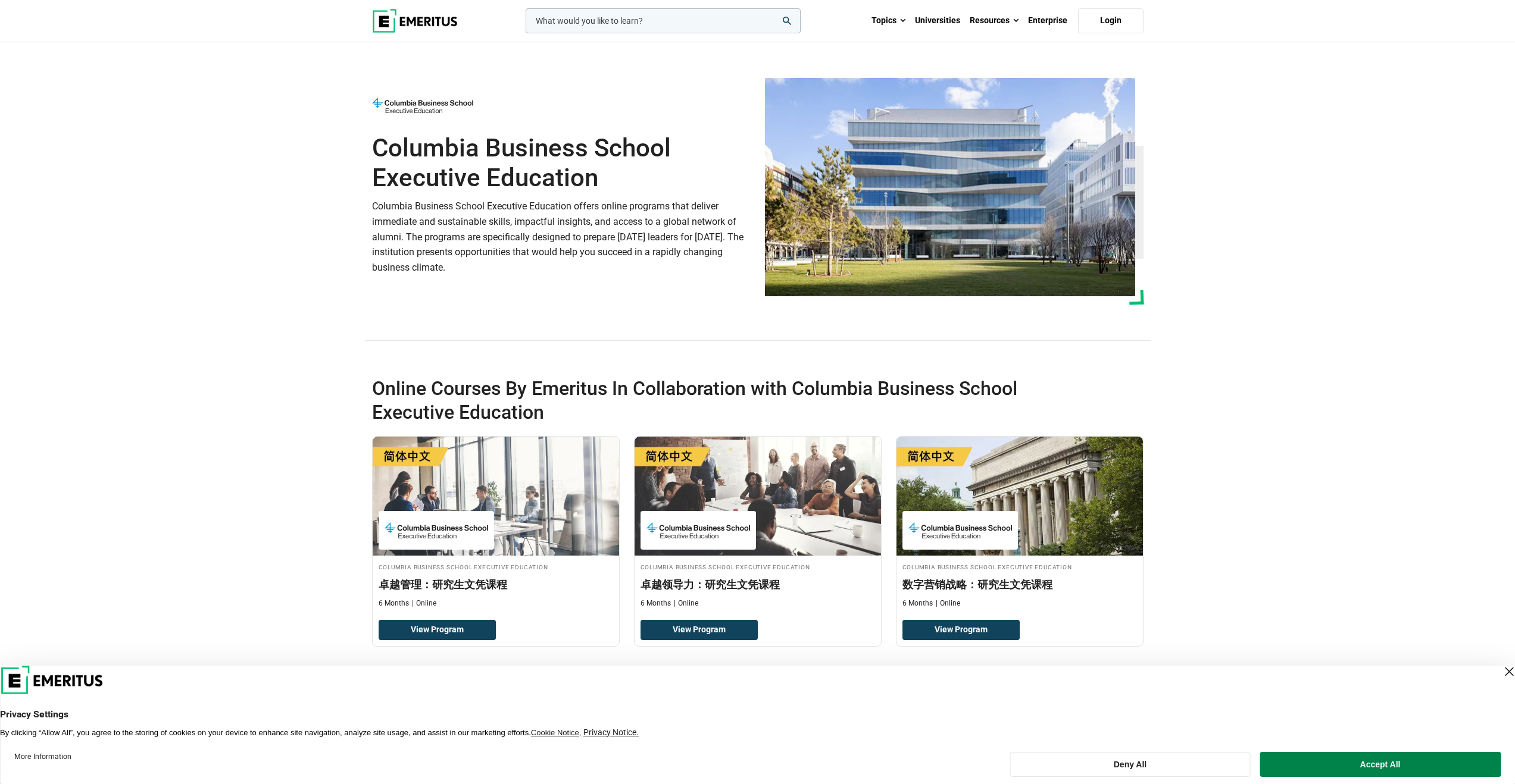 Image resolution: width=1515 pixels, height=784 pixels. What do you see at coordinates (663, 21) in the screenshot?
I see `input: woocommerce-product-search-field-0` at bounding box center [663, 21].